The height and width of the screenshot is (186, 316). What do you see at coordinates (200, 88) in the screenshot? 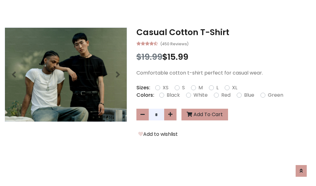
I see `label: M` at bounding box center [200, 88].